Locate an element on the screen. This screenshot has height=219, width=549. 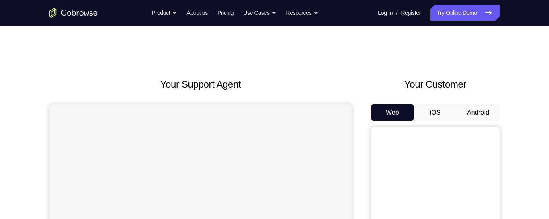
button: Use Cases is located at coordinates (259, 13).